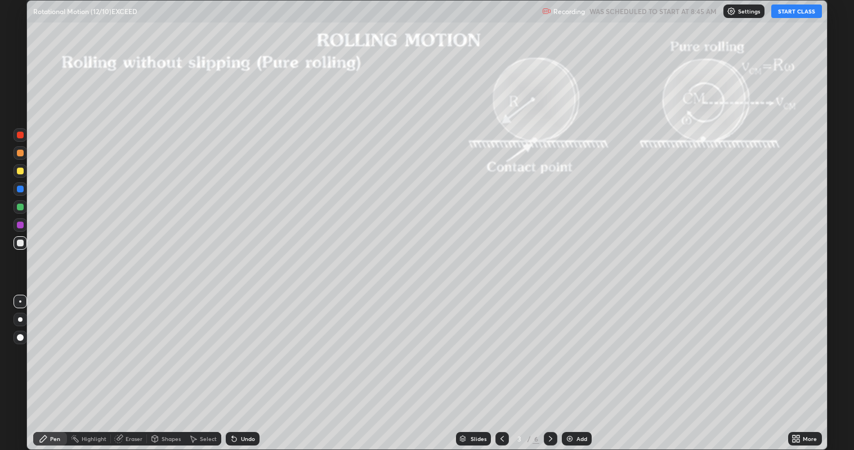  What do you see at coordinates (569, 11) in the screenshot?
I see `p: Recording` at bounding box center [569, 11].